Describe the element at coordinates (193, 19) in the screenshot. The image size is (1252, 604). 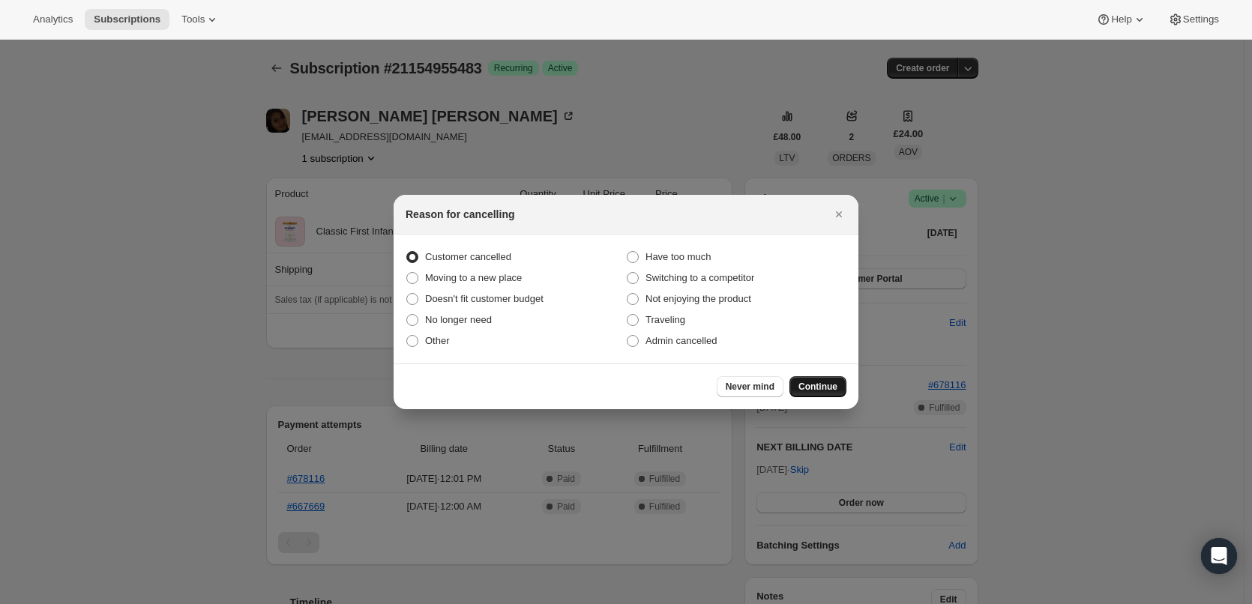
I see `span: Tools` at that location.